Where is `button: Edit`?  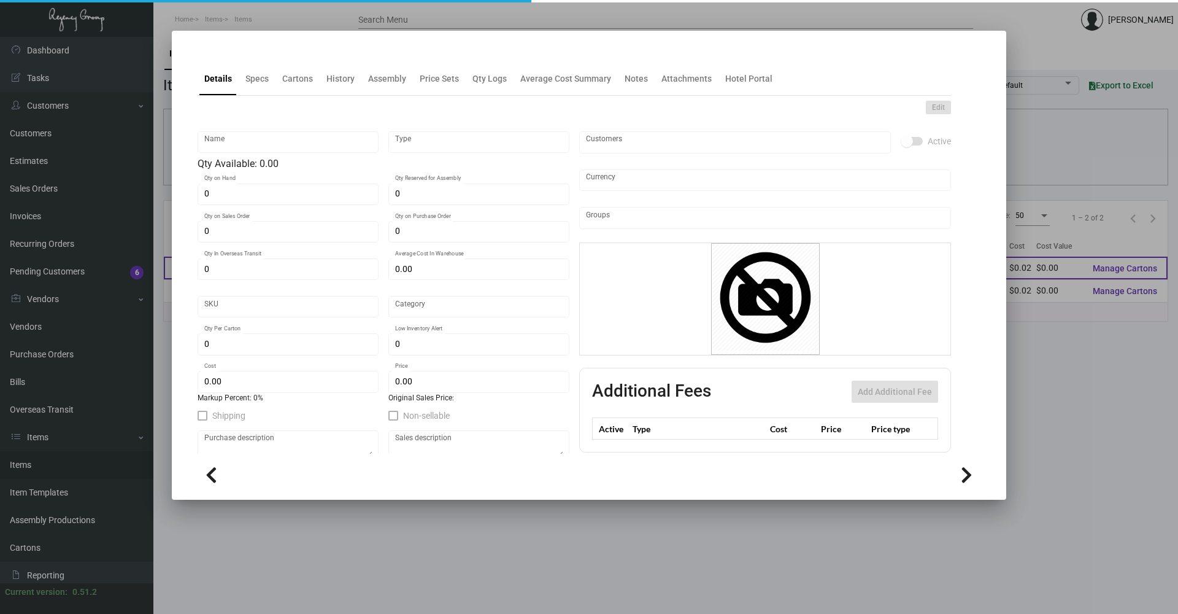
button: Edit is located at coordinates (938, 107).